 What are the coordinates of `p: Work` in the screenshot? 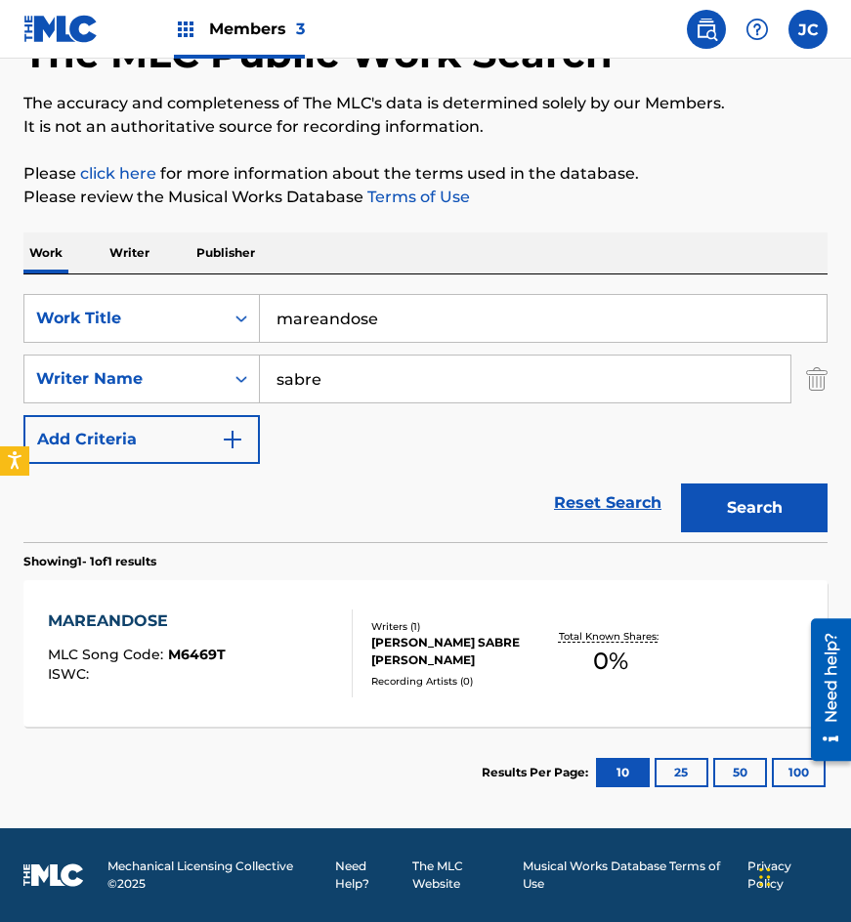 It's located at (46, 253).